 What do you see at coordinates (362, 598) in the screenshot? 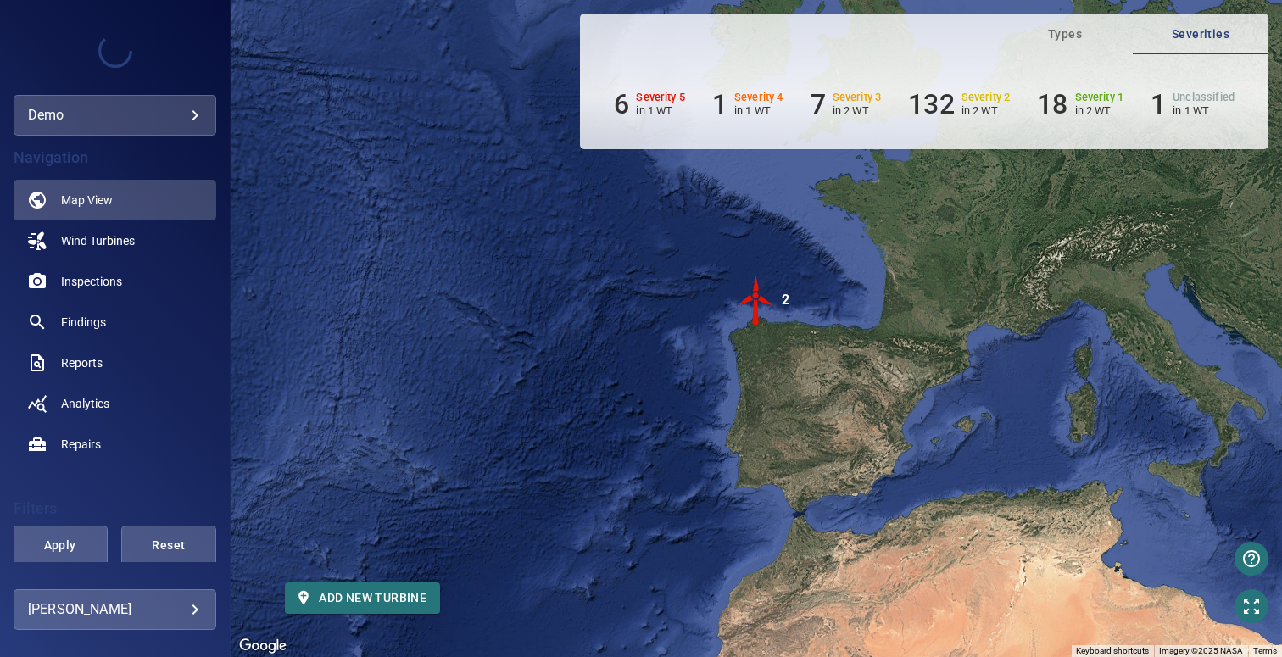
I see `span: Add new turbine` at bounding box center [362, 598].